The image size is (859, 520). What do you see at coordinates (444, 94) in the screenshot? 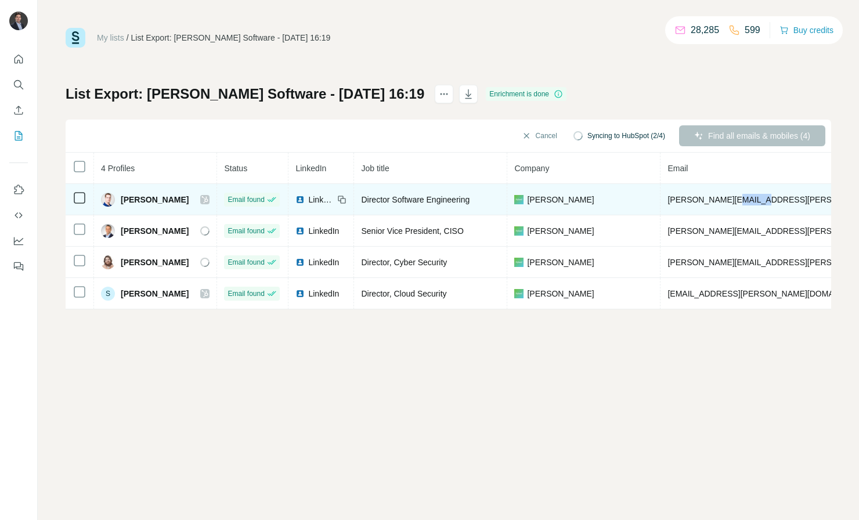
I see `button: actions` at bounding box center [444, 94].